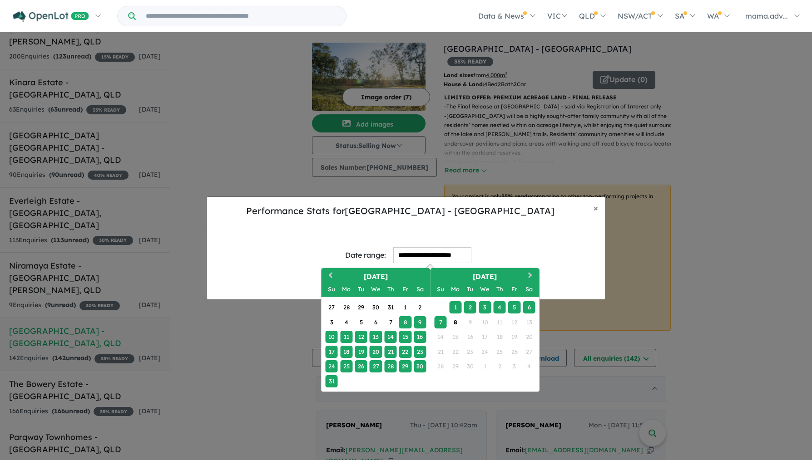 The width and height of the screenshot is (812, 460). Describe the element at coordinates (346, 337) in the screenshot. I see `div: Choose Monday, August 11th, 2025` at that location.